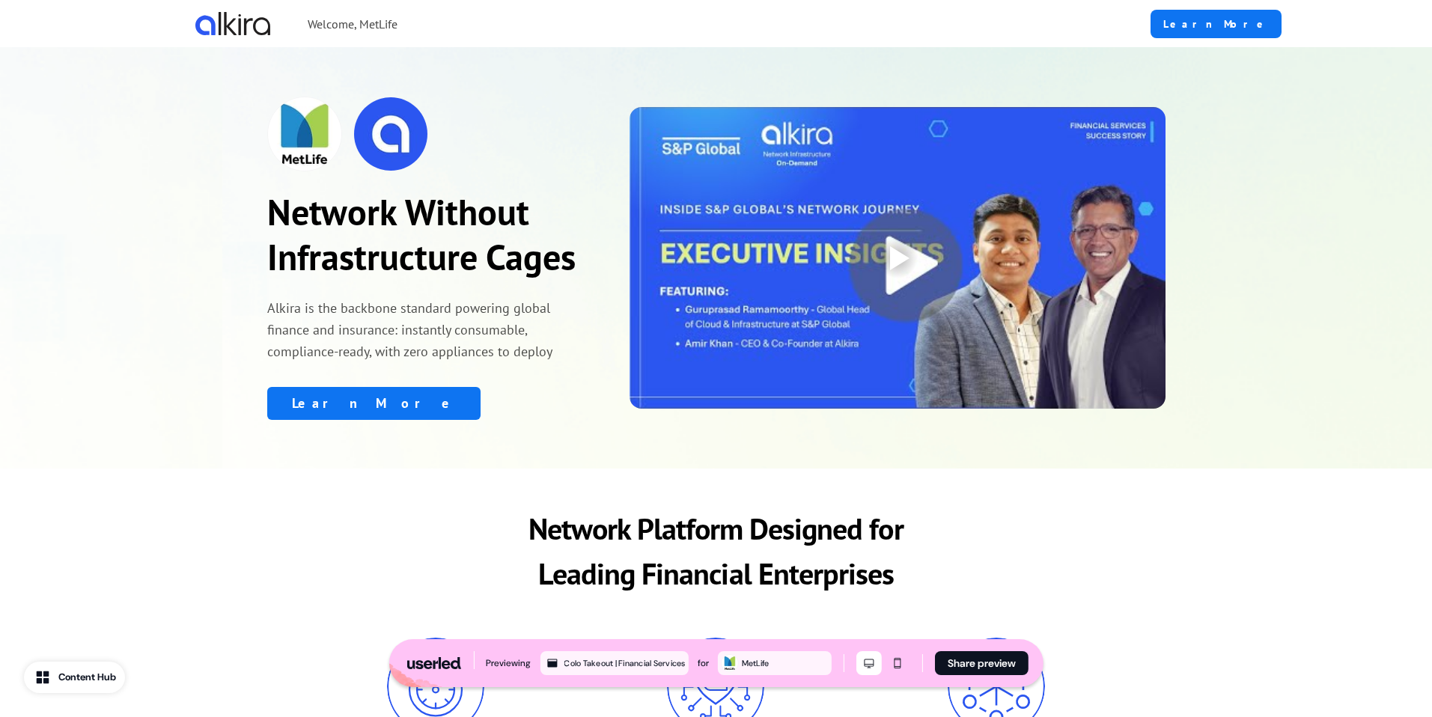 The width and height of the screenshot is (1432, 717). Describe the element at coordinates (508, 663) in the screenshot. I see `div: Previewing` at that location.